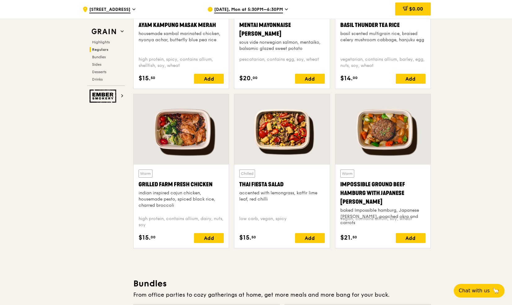 The image size is (512, 305). What do you see at coordinates (181, 37) in the screenshot?
I see `div: housemade sambal marinated chicken, nyonya achar, butterfly blue pea rice` at bounding box center [181, 37].